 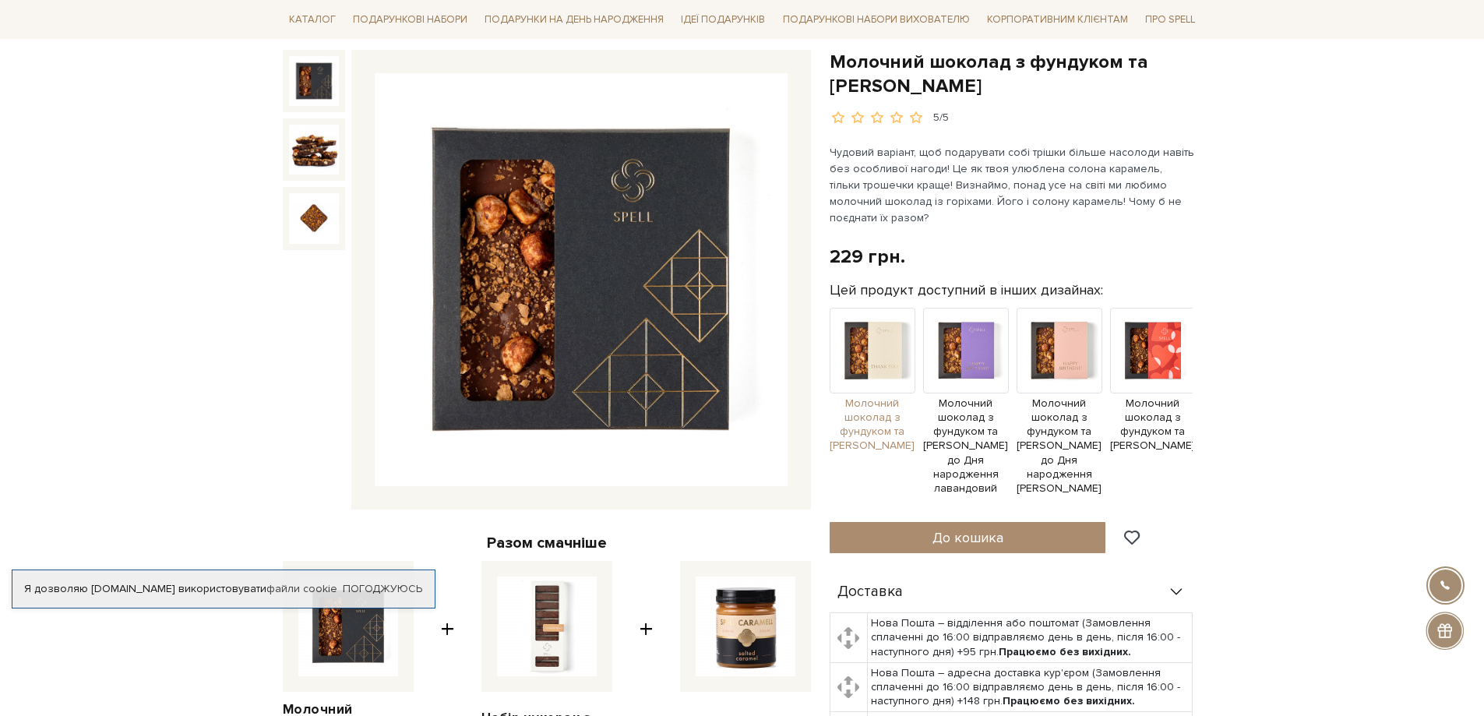 I want to click on img: Карамель солона, 250 г, so click(x=745, y=626).